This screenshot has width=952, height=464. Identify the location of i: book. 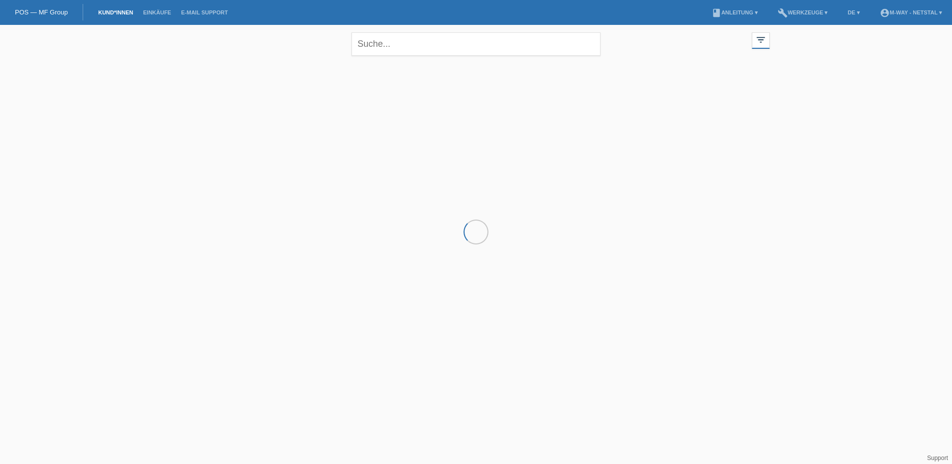
(717, 13).